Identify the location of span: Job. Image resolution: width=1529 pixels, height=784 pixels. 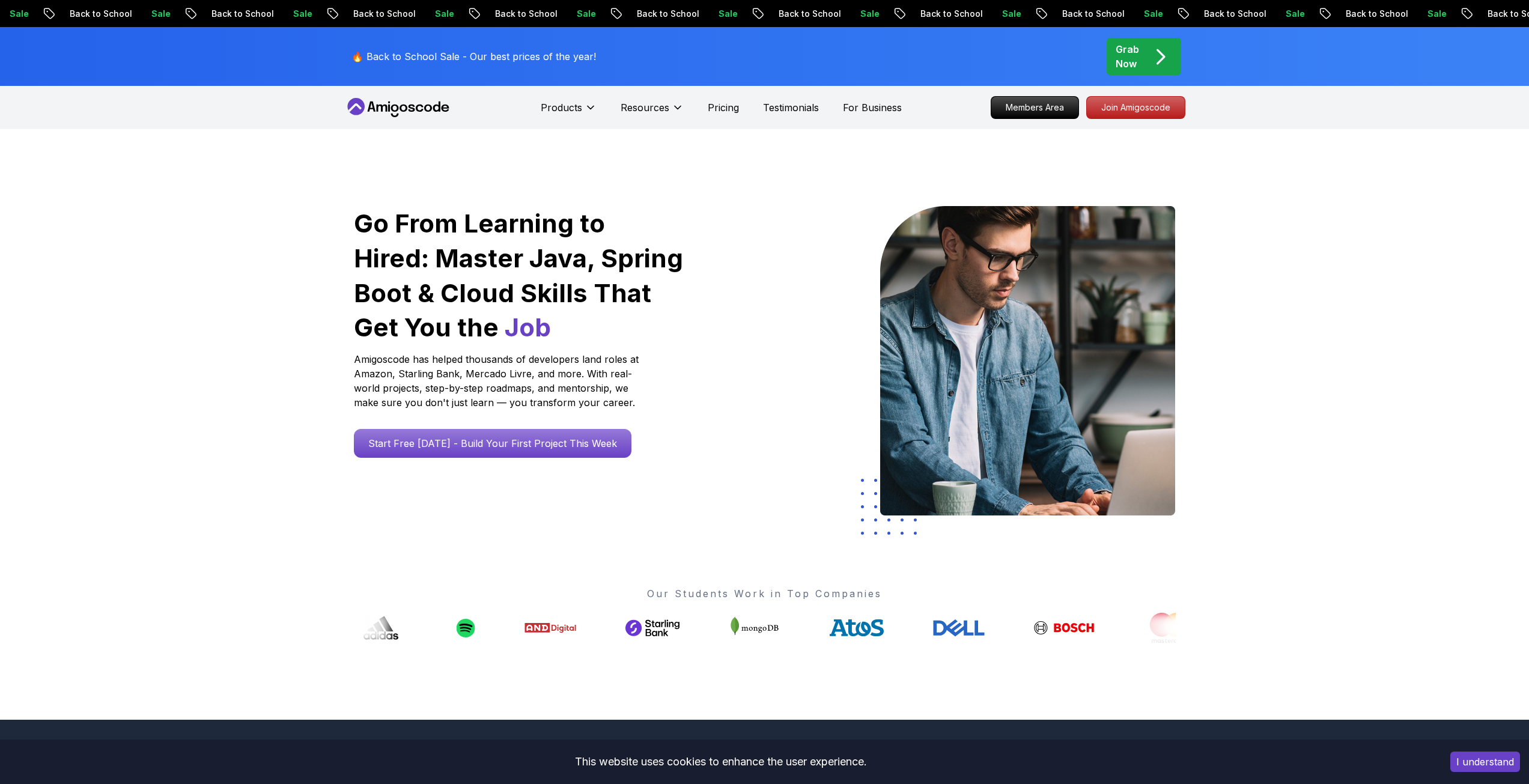
(528, 326).